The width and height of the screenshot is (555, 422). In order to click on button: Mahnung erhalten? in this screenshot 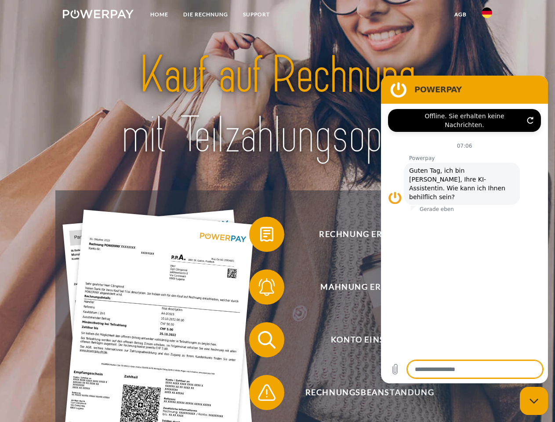, I will do `click(363, 287)`.